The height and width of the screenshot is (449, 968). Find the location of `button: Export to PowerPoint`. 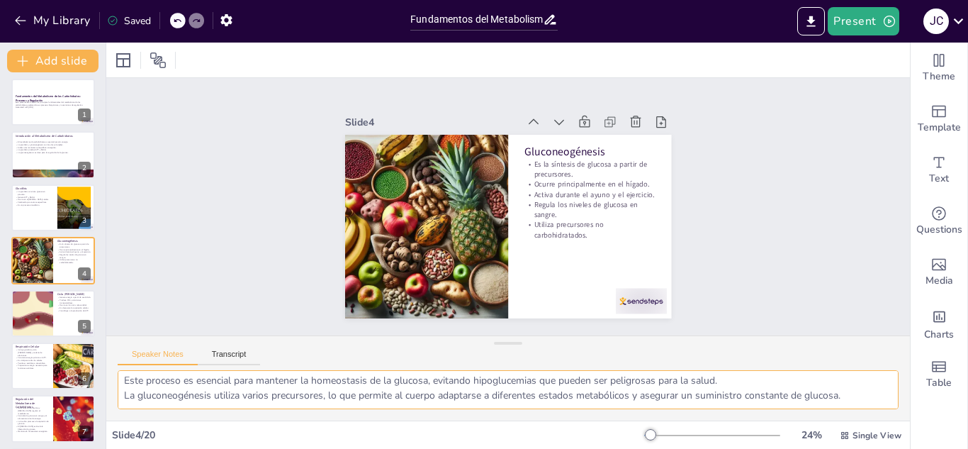

button: Export to PowerPoint is located at coordinates (811, 21).